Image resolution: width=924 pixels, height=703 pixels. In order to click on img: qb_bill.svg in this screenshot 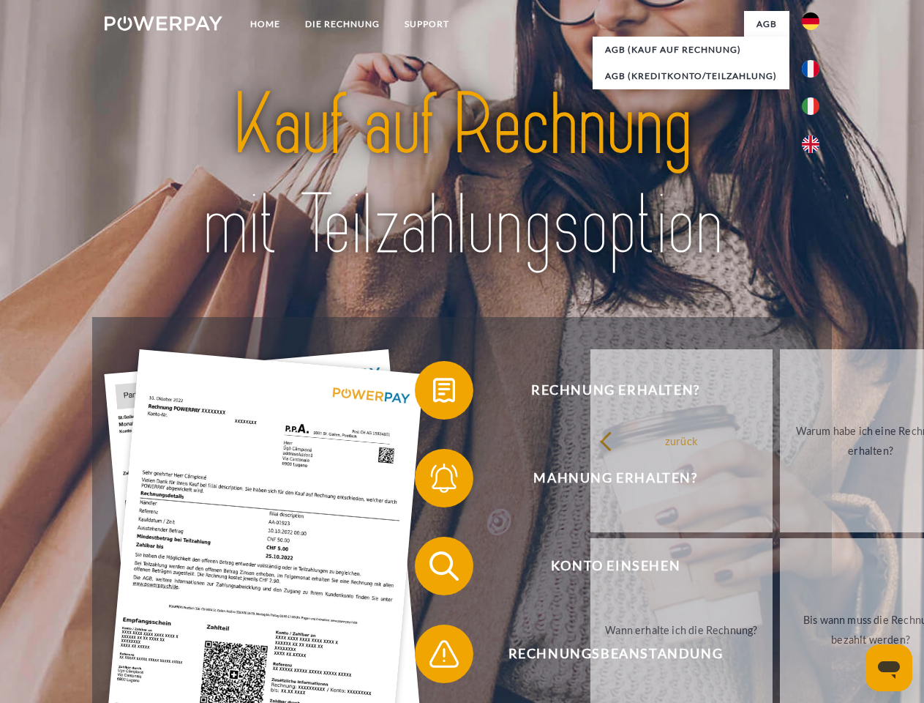, I will do `click(444, 390)`.